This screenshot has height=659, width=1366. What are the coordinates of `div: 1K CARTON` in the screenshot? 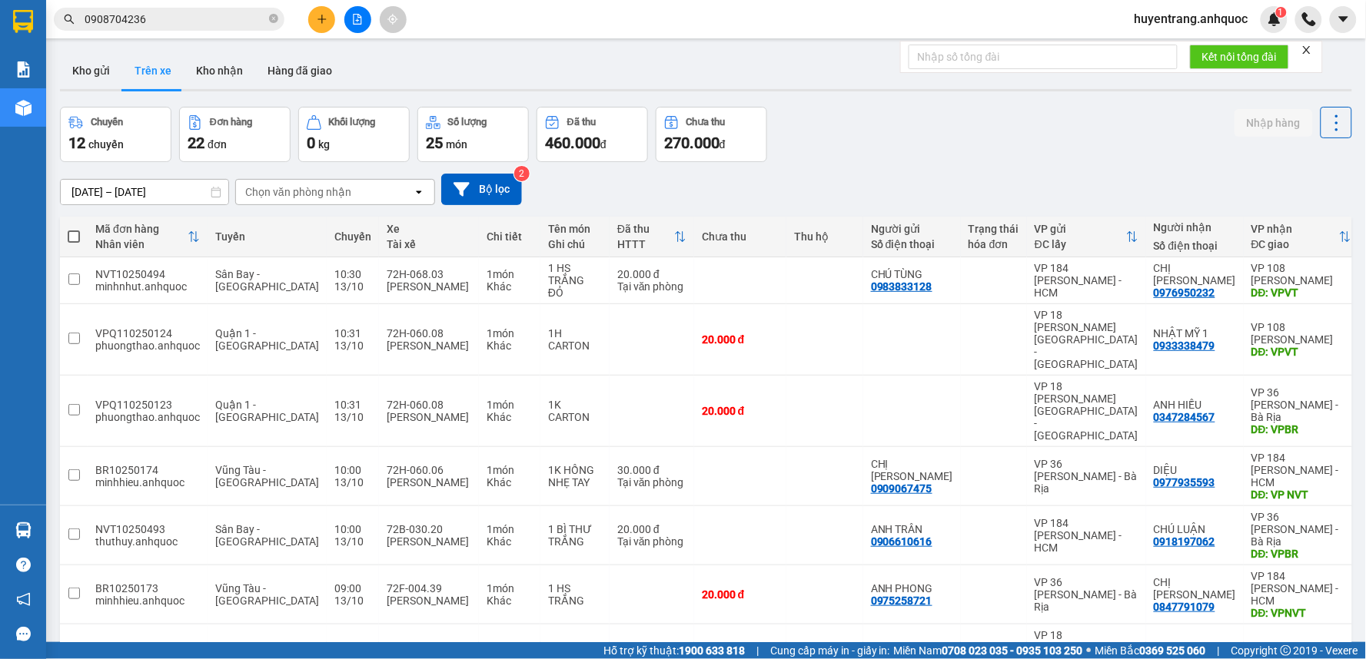 It's located at (575, 411).